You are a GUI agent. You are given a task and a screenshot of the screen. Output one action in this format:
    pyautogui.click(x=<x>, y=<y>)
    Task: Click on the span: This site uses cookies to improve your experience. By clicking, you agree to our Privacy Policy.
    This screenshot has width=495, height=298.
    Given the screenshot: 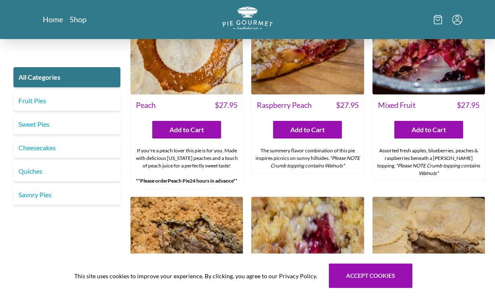 What is the action you would take?
    pyautogui.click(x=195, y=275)
    